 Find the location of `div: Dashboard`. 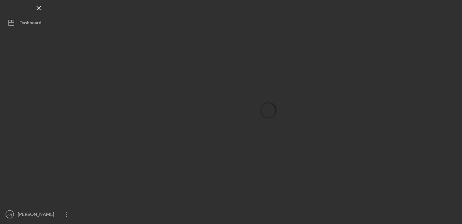

div: Dashboard is located at coordinates (30, 23).